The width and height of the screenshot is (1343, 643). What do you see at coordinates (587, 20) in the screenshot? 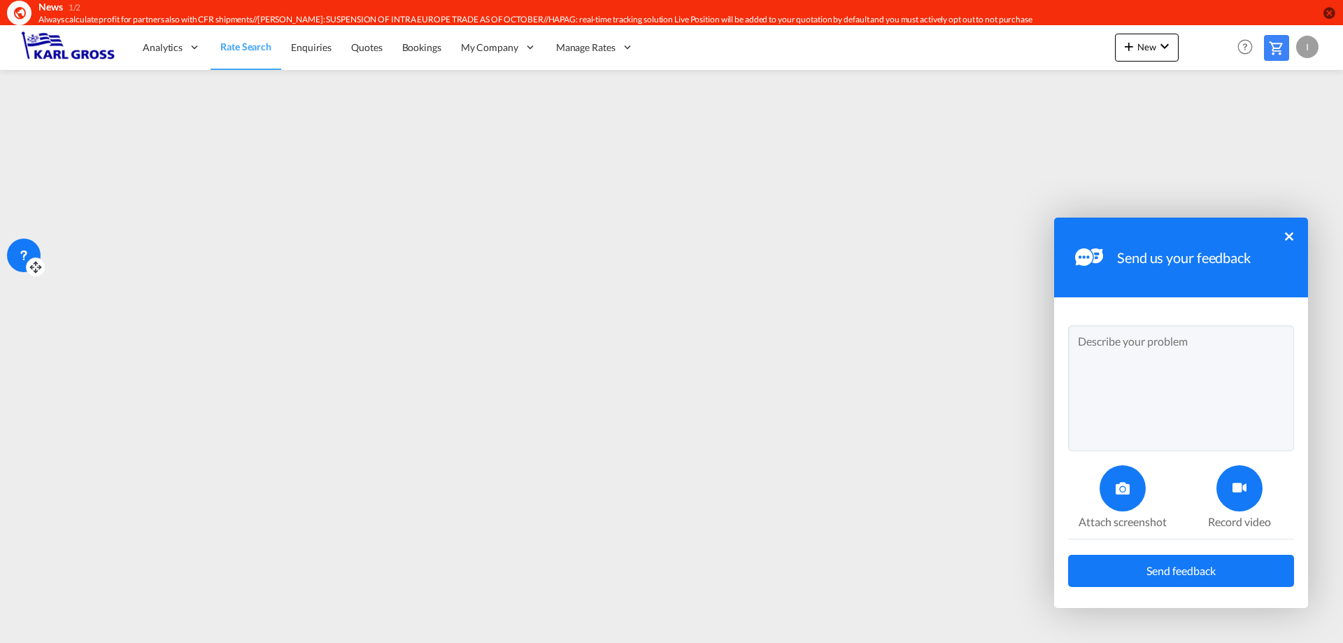
I see `div: Always calculate profit for partners also with CFR shipments//YANG MING: SUSPENSION OF INTRA EURO...` at bounding box center [587, 20].